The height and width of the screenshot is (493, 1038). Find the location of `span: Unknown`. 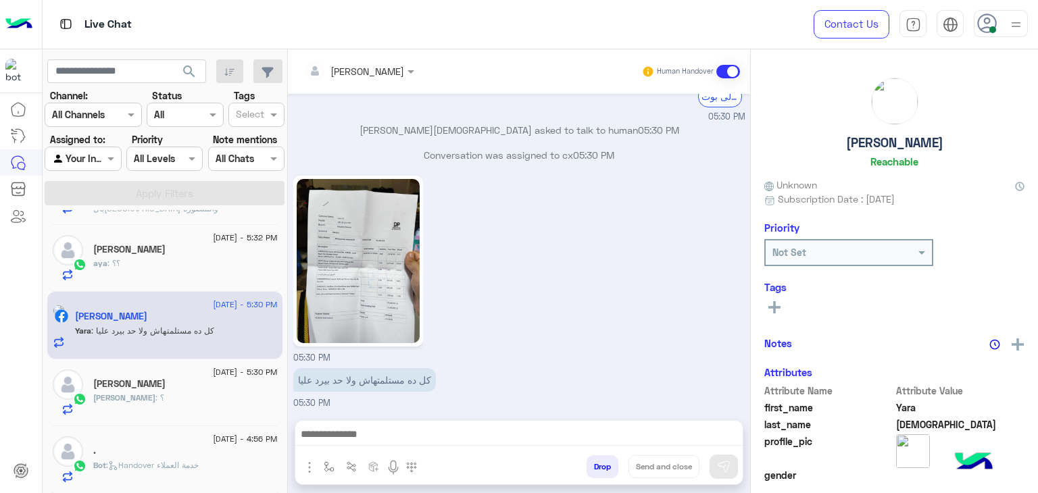

span: Unknown is located at coordinates (790, 184).